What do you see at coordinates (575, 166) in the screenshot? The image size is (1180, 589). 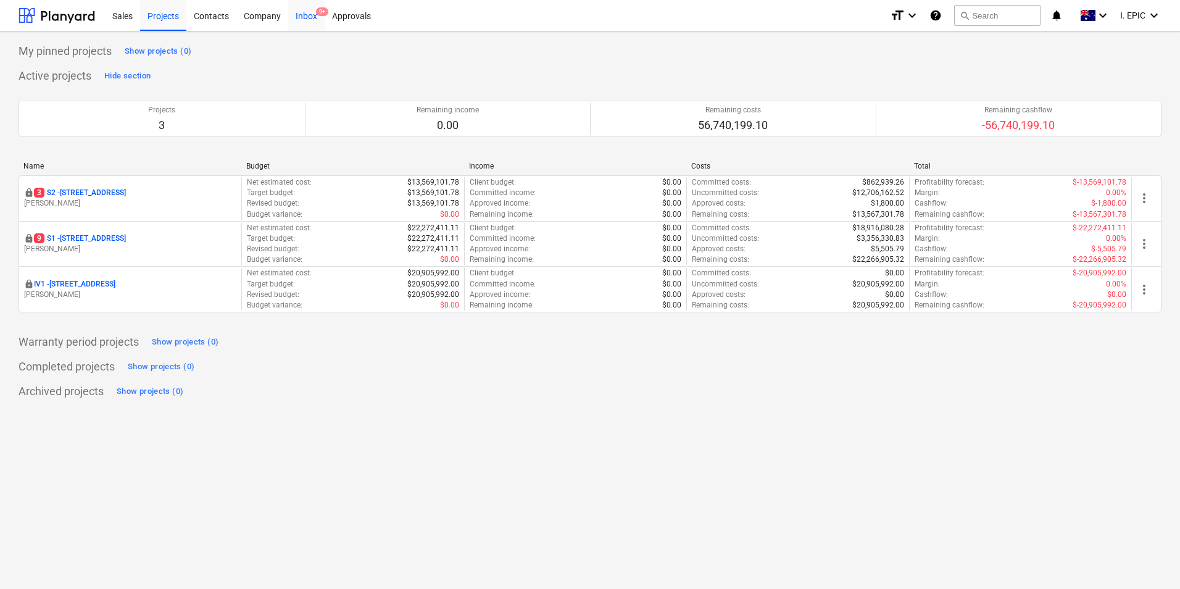 I see `div: Income` at bounding box center [575, 166].